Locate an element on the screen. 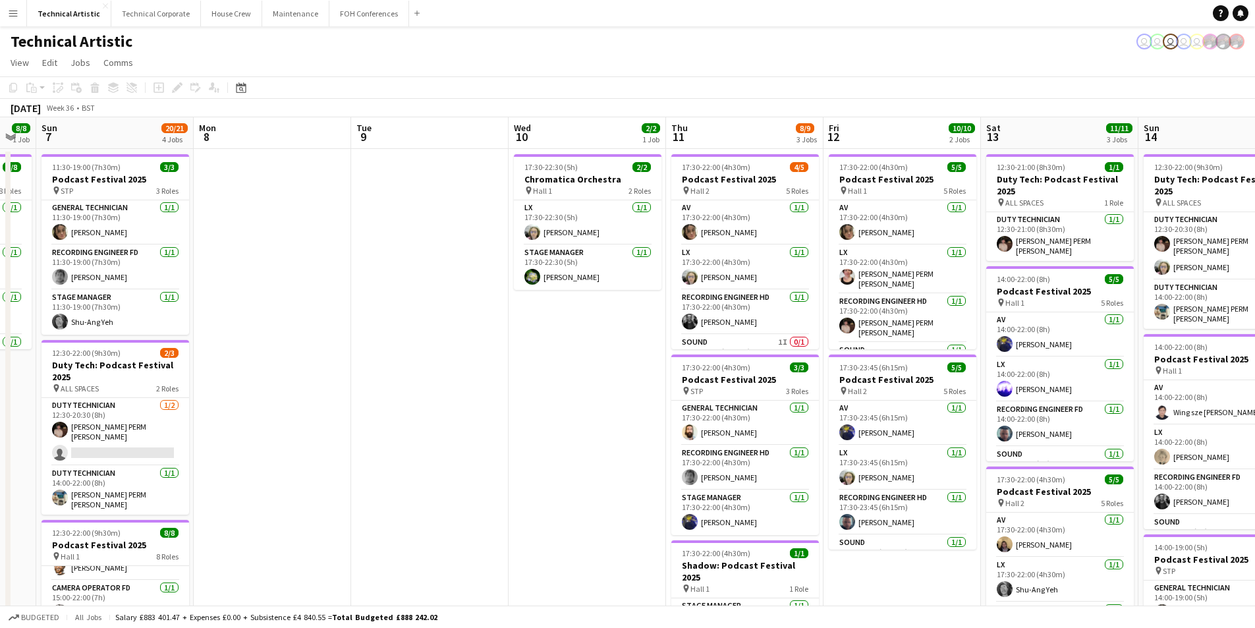 This screenshot has height=628, width=1255. button: Maintenance is located at coordinates (296, 13).